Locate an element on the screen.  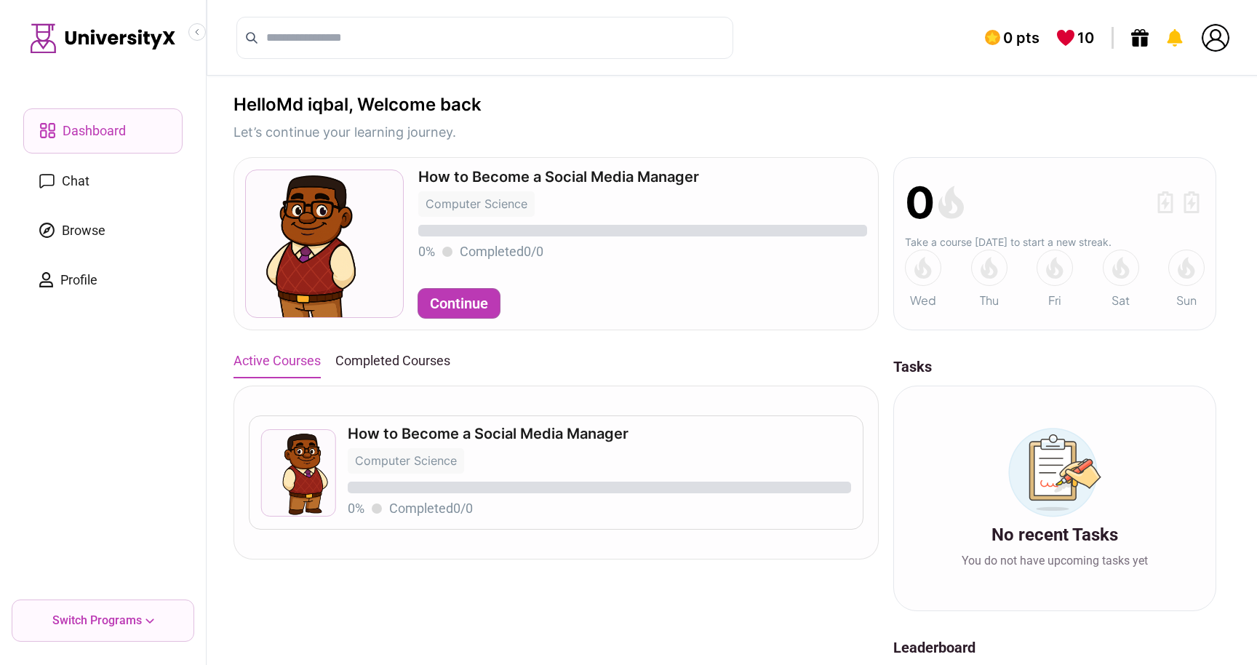
img: Tutor is located at coordinates (324, 258).